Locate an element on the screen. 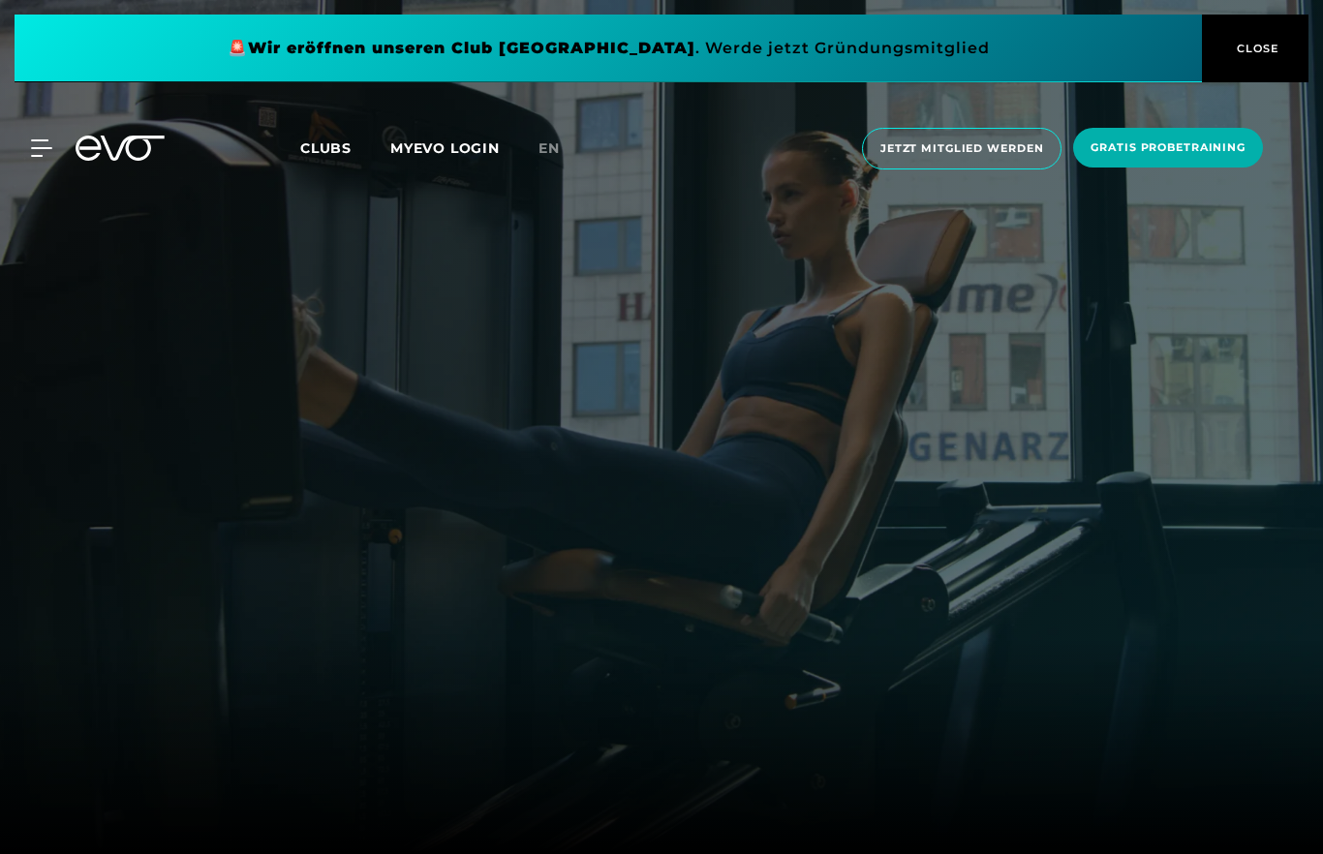 The height and width of the screenshot is (854, 1323). a: Clubs is located at coordinates (345, 147).